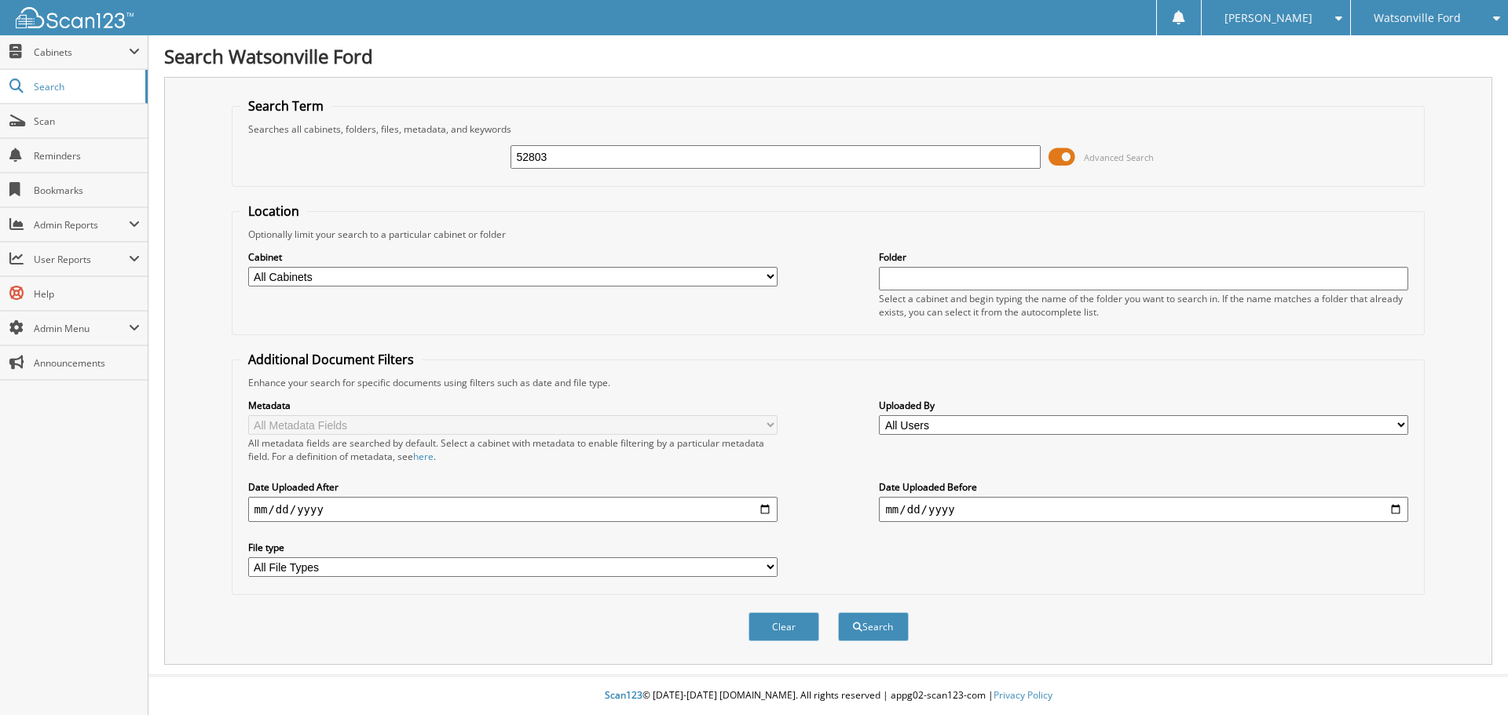 This screenshot has height=715, width=1508. What do you see at coordinates (286, 106) in the screenshot?
I see `legend: Search Term` at bounding box center [286, 106].